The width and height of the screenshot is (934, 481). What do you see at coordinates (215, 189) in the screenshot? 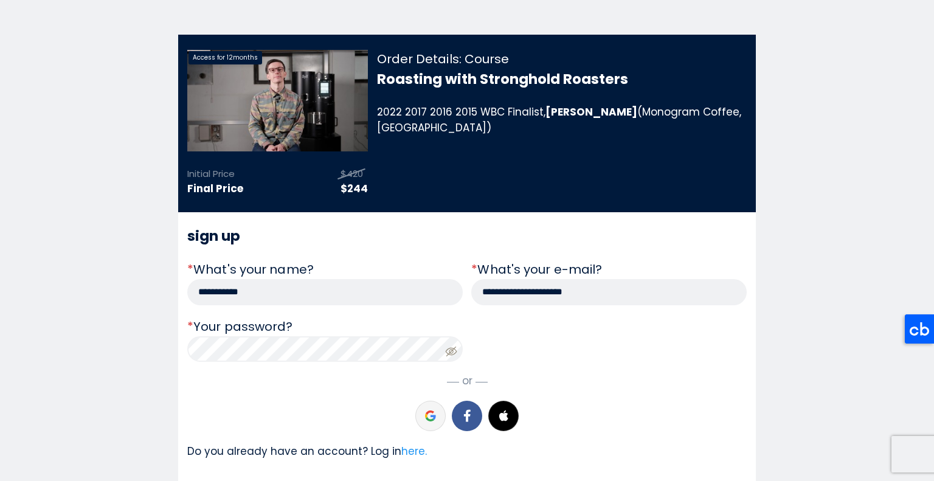
I see `strong: Final Price` at bounding box center [215, 189].